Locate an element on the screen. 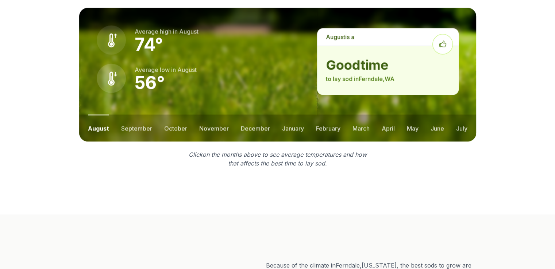 This screenshot has width=555, height=269. button: july is located at coordinates (462, 128).